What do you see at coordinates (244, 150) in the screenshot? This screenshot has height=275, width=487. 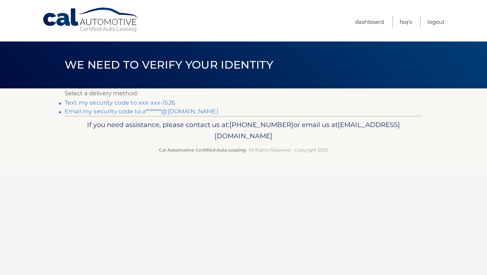 I see `p: - All Rights Reserved - Copyright 2025` at bounding box center [244, 150].